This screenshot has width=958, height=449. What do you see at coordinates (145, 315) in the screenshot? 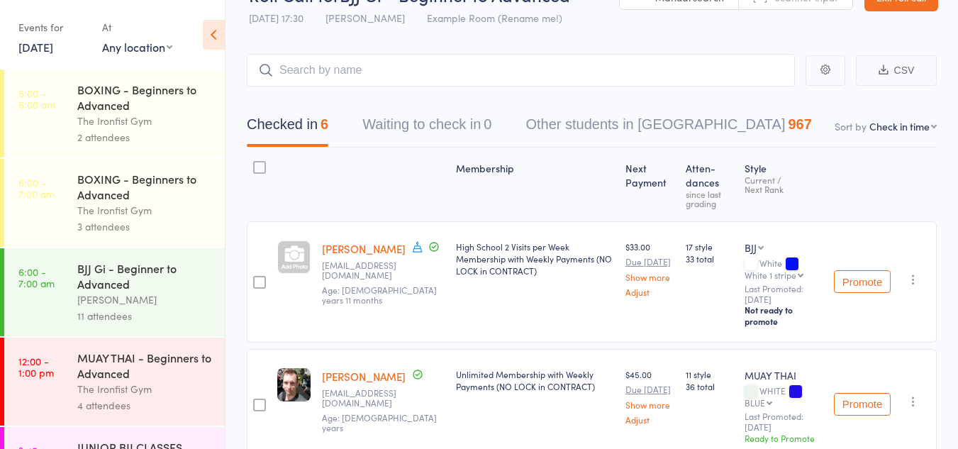
I see `div: 11 attendees` at bounding box center [145, 315].